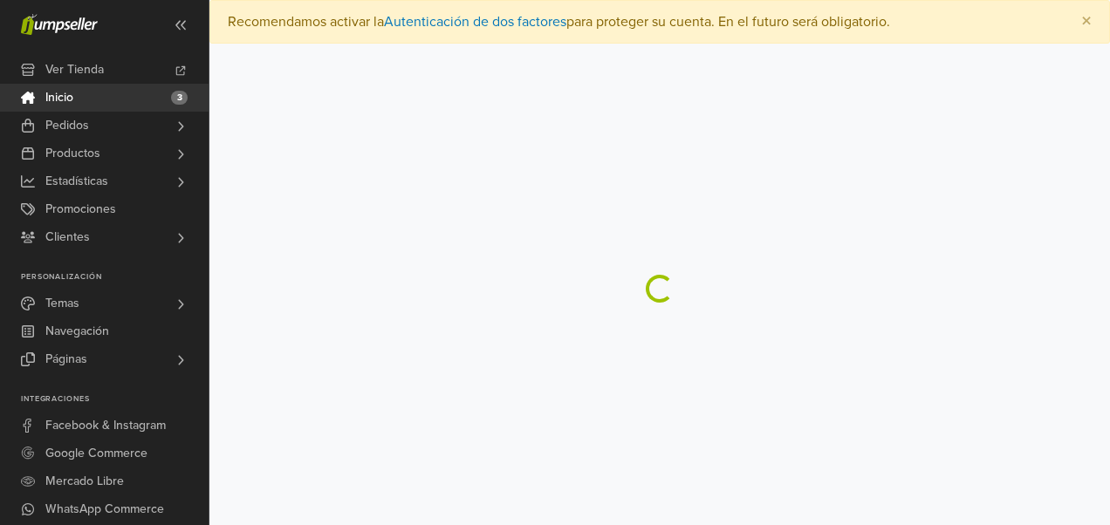 The height and width of the screenshot is (525, 1110). What do you see at coordinates (1086, 22) in the screenshot?
I see `button: Close` at bounding box center [1086, 22].